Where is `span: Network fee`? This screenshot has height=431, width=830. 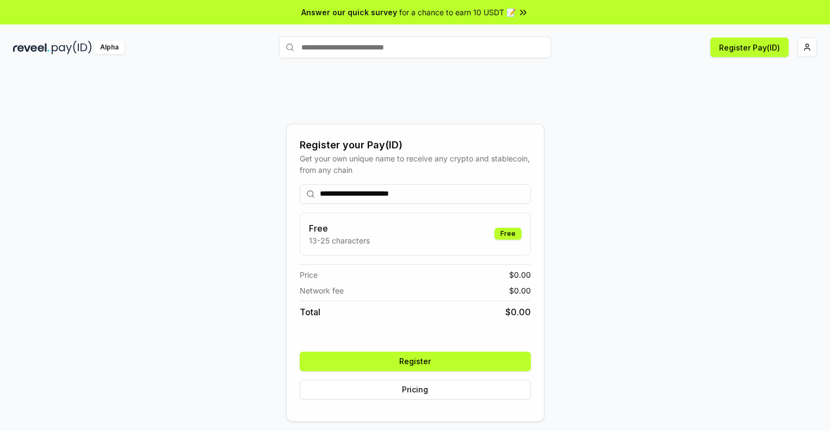 span: Network fee is located at coordinates (321, 290).